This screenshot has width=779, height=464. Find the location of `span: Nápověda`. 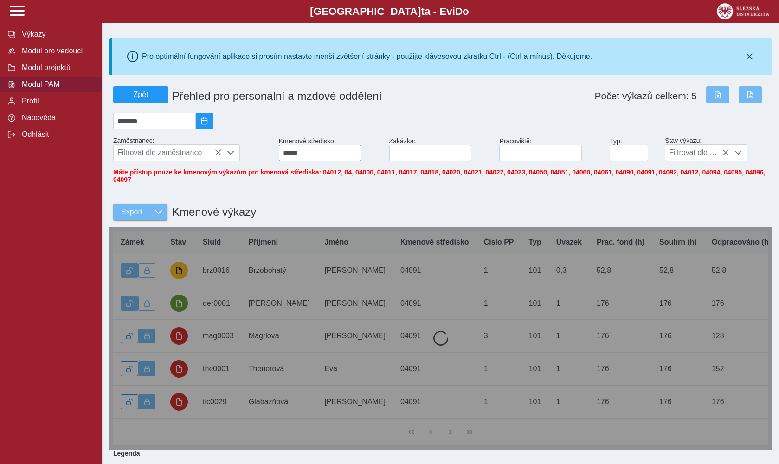

span: Nápověda is located at coordinates (57, 118).